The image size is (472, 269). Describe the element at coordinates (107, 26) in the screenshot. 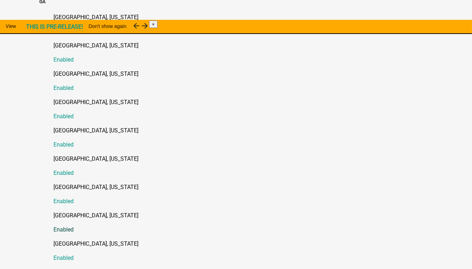

I see `button: Don't show again` at that location.